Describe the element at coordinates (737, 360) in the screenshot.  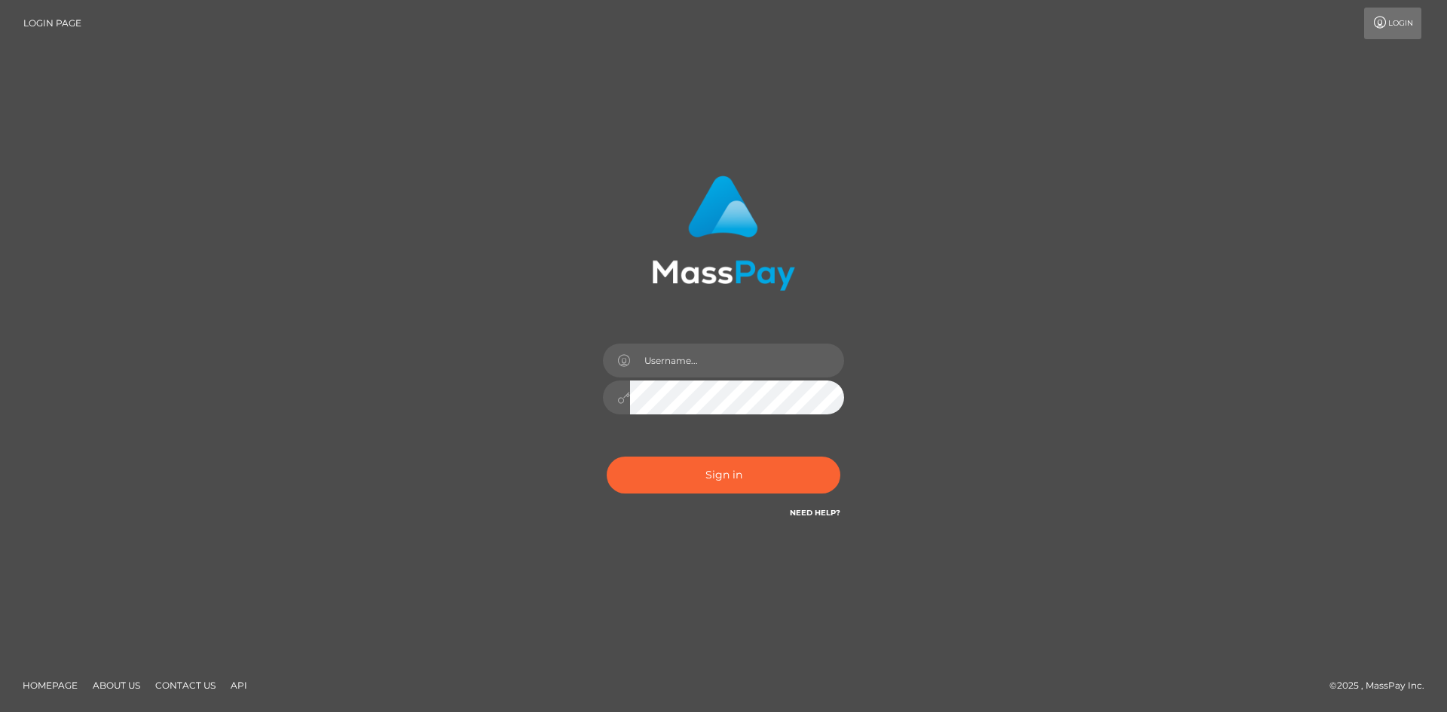
I see `input: Username...` at that location.